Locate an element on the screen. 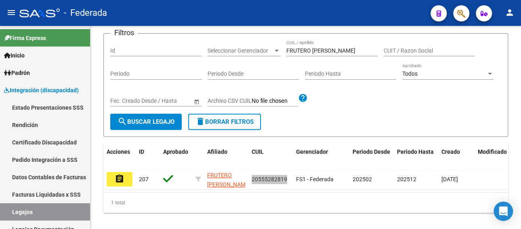 This screenshot has height=229, width=521. mat-icon: person is located at coordinates (510, 13).